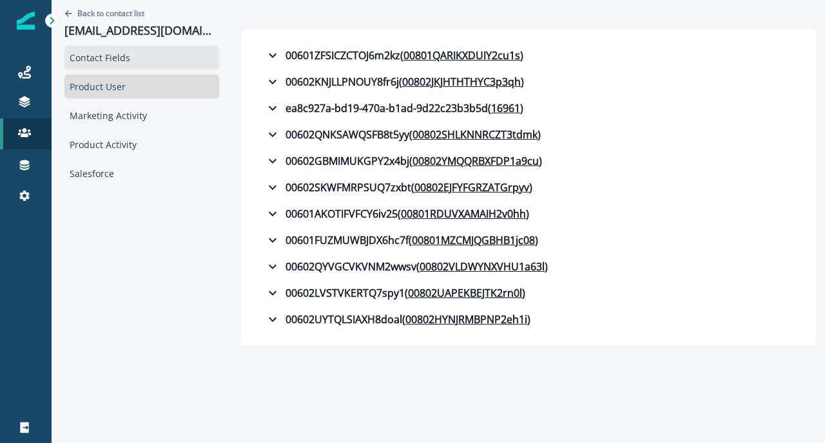 This screenshot has height=443, width=825. What do you see at coordinates (395, 293) in the screenshot?
I see `div: 00602LVSTVKERTQ7spy1` at bounding box center [395, 293].